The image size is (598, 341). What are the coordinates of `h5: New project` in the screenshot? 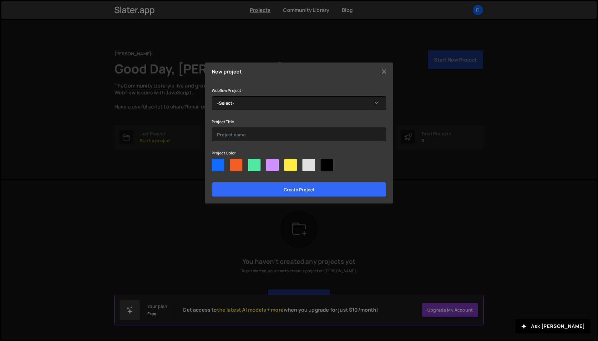 It's located at (227, 72).